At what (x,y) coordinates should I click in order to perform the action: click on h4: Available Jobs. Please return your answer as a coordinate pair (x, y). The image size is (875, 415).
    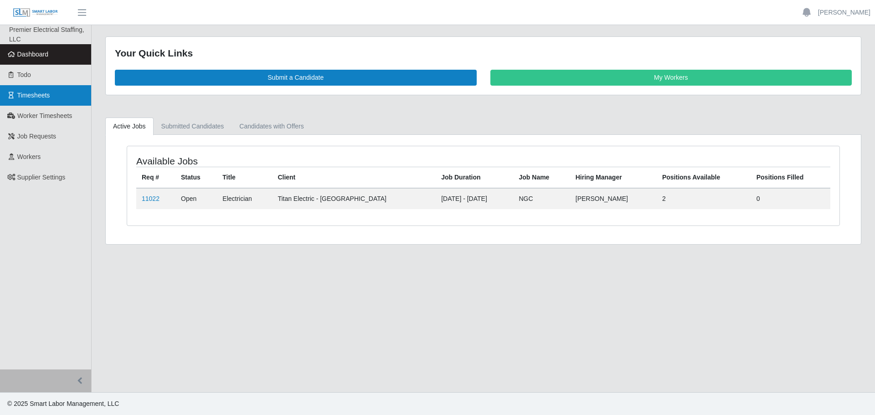
    Looking at the image, I should click on (277, 161).